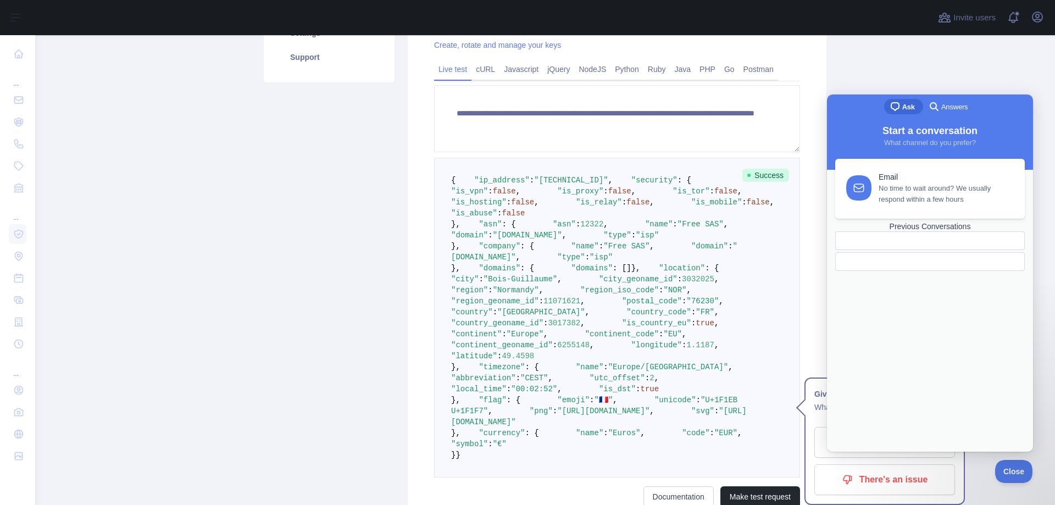 The height and width of the screenshot is (505, 1055). I want to click on button: Invite users, so click(967, 18).